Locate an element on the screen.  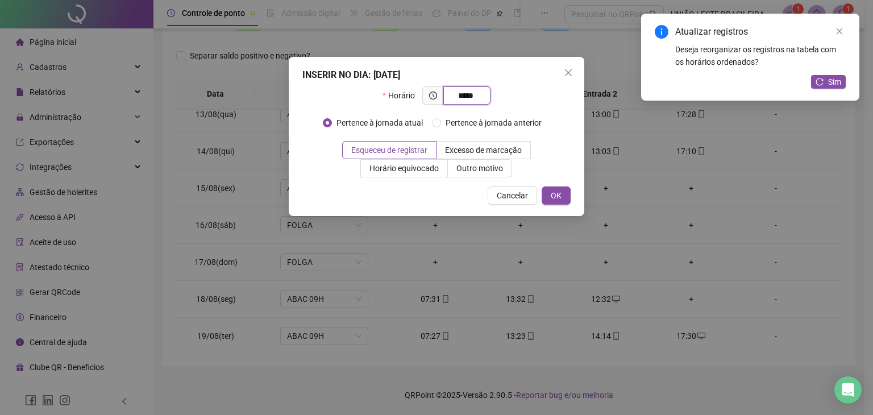
span: clock-circle is located at coordinates (433, 96).